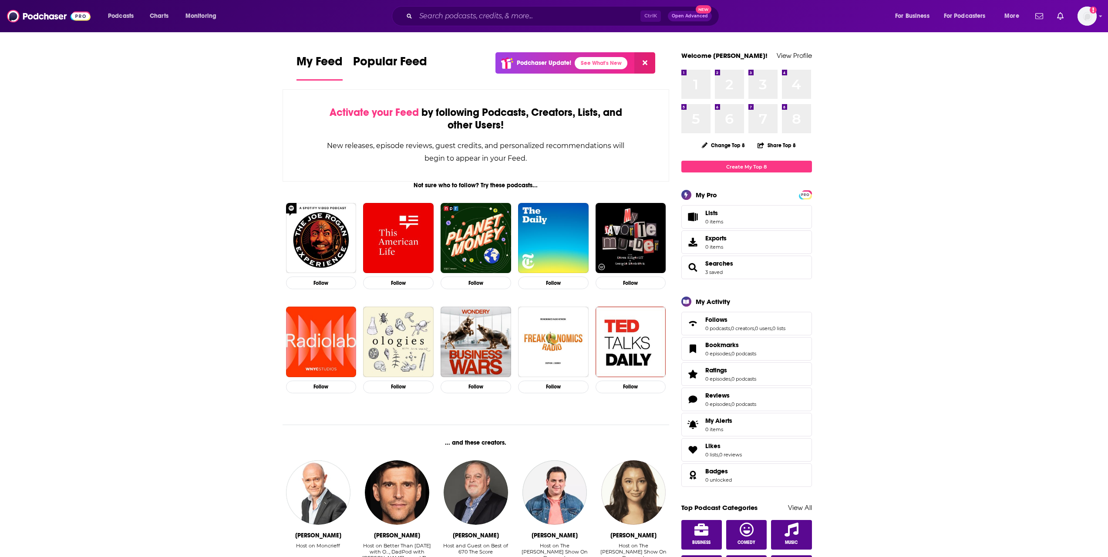 The image size is (1108, 557). Describe the element at coordinates (1087, 16) in the screenshot. I see `span: Logged in as HBurn` at that location.